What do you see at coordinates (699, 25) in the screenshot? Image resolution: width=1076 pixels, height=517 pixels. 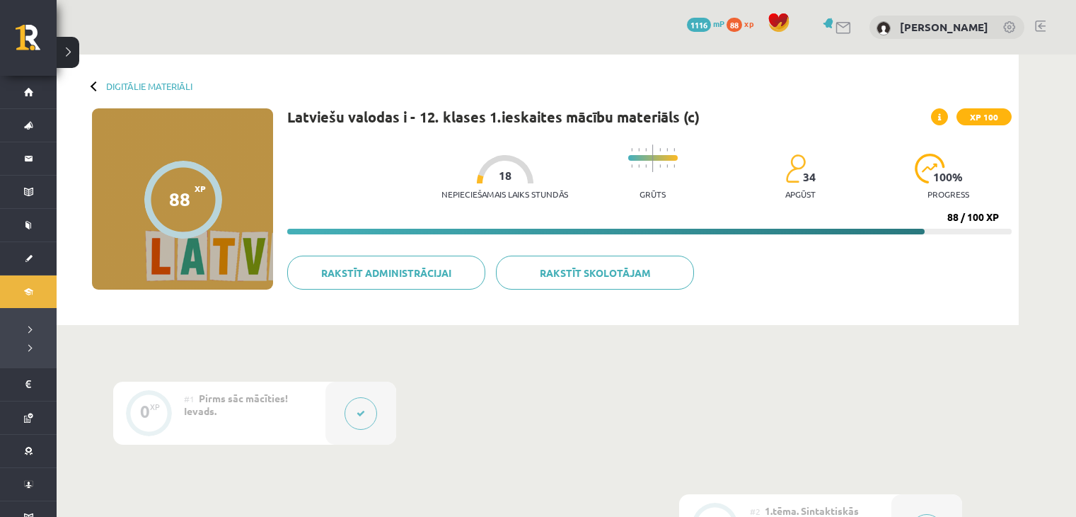 I see `span: 1116` at bounding box center [699, 25].